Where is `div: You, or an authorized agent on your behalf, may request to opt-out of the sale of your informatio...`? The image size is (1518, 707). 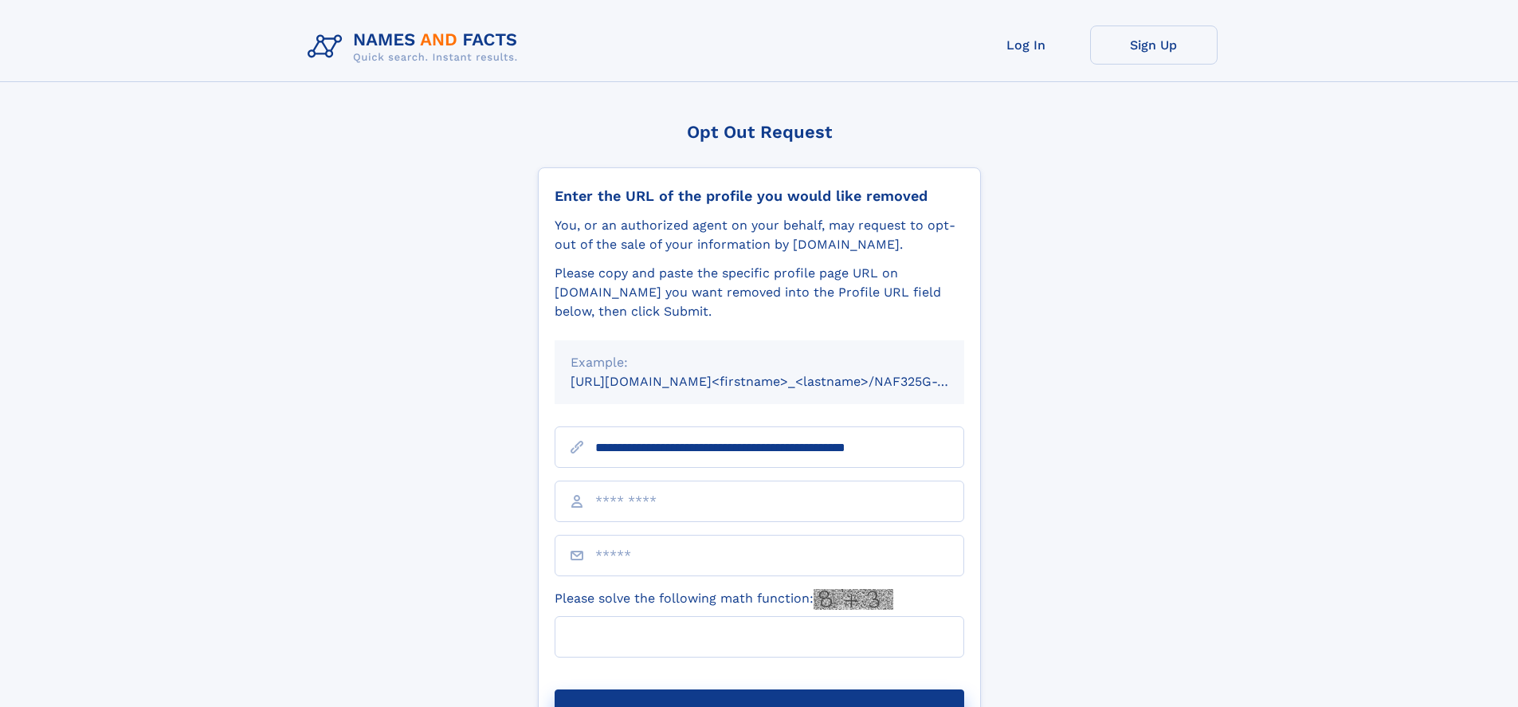
div: You, or an authorized agent on your behalf, may request to opt-out of the sale of your informatio... is located at coordinates (760, 235).